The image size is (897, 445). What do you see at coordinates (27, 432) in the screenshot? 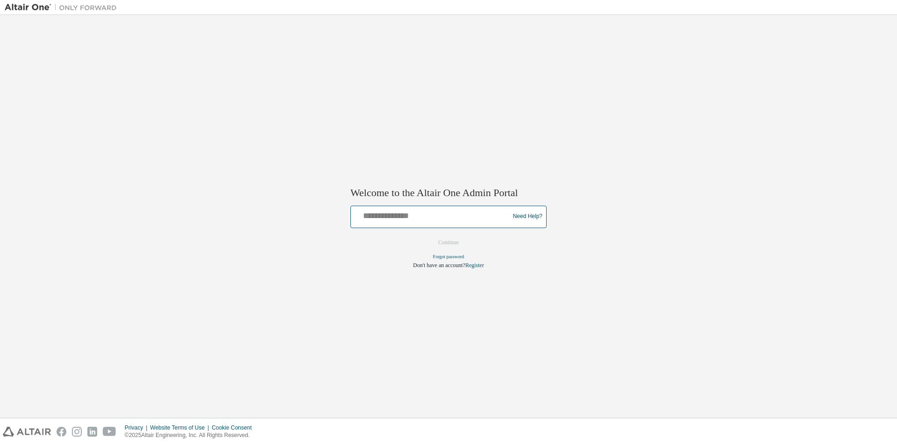
I see `img: altair_logo.svg` at bounding box center [27, 432].